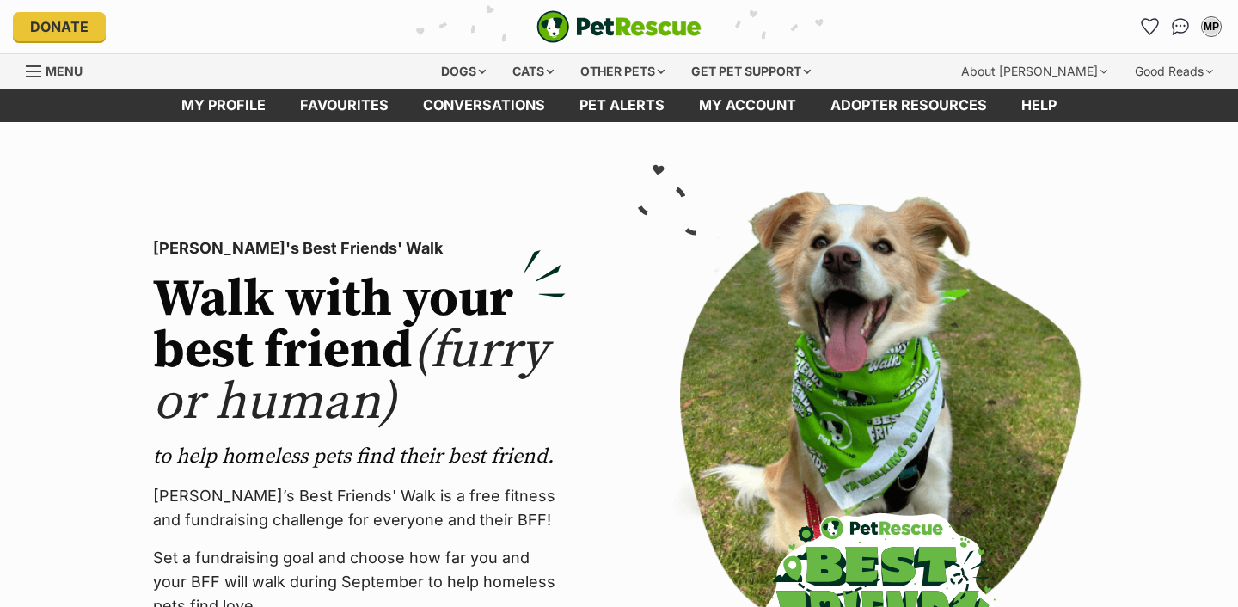 Image resolution: width=1238 pixels, height=607 pixels. Describe the element at coordinates (1181, 27) in the screenshot. I see `a: Conversations` at that location.